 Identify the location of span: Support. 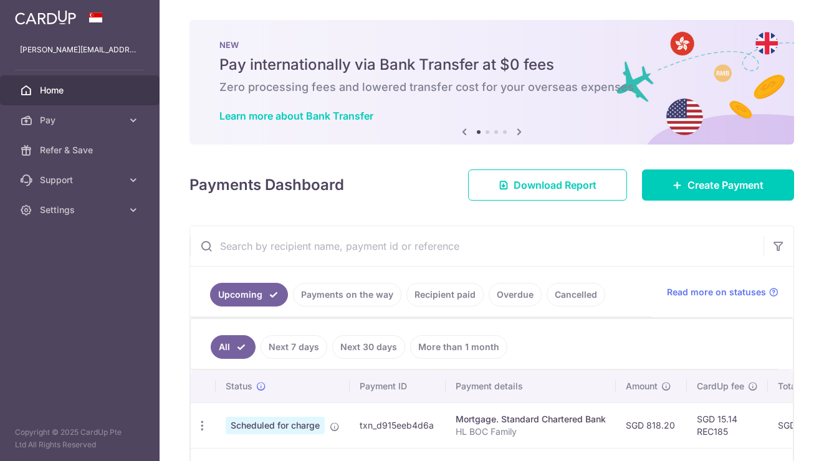
(81, 180).